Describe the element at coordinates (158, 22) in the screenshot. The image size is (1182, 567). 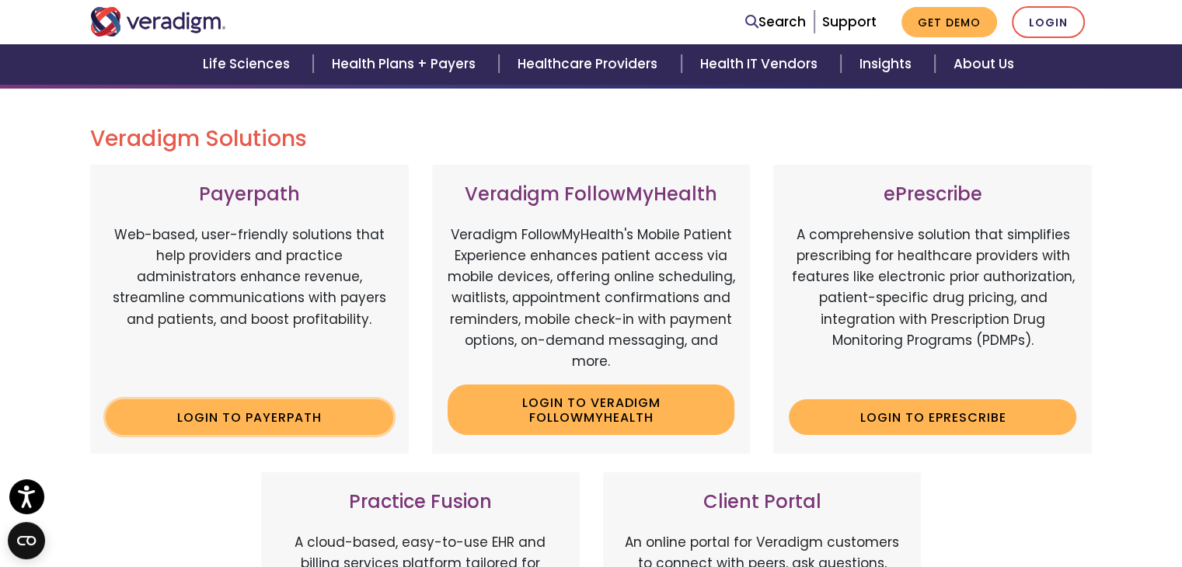
I see `img: Veradigm logo` at that location.